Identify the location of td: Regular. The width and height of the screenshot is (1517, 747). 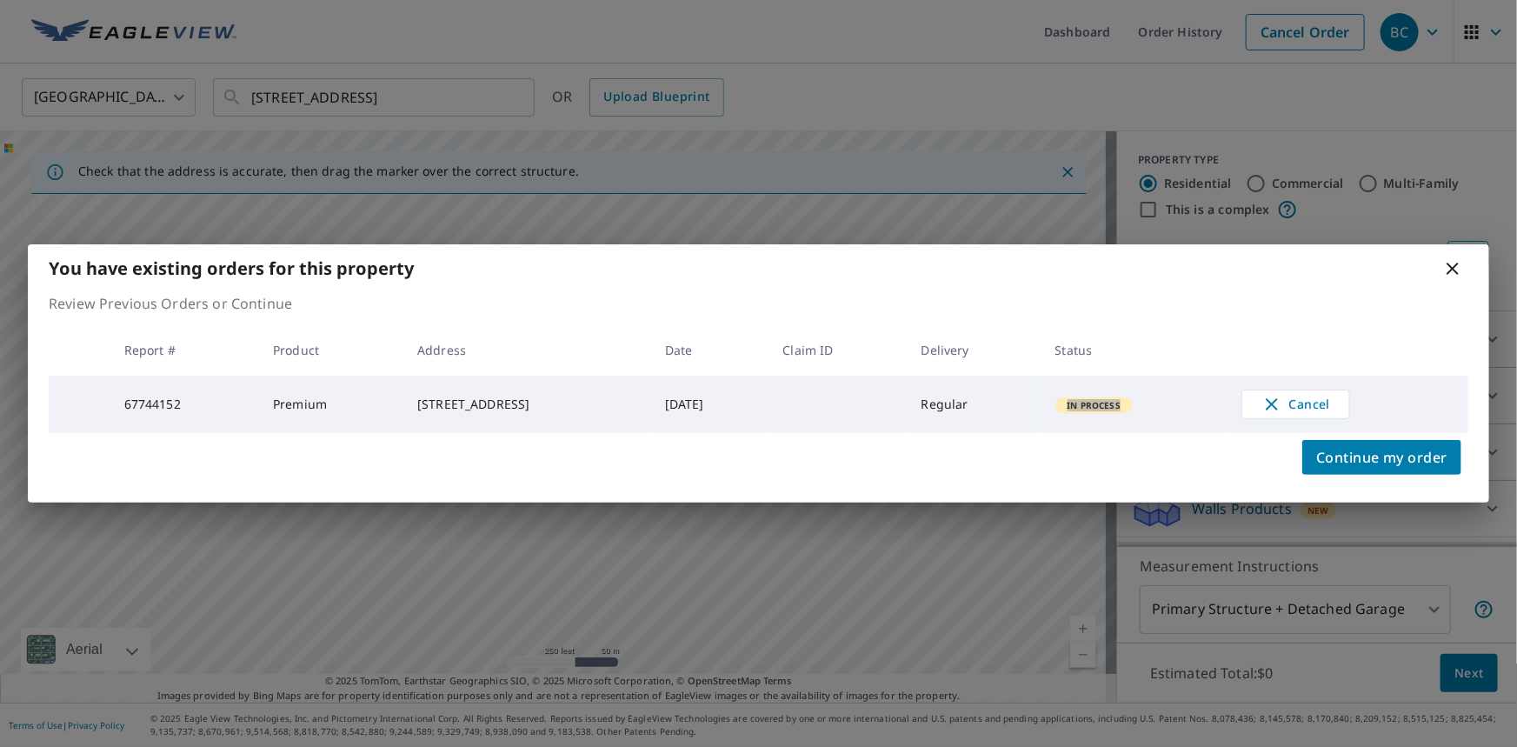
(975, 404).